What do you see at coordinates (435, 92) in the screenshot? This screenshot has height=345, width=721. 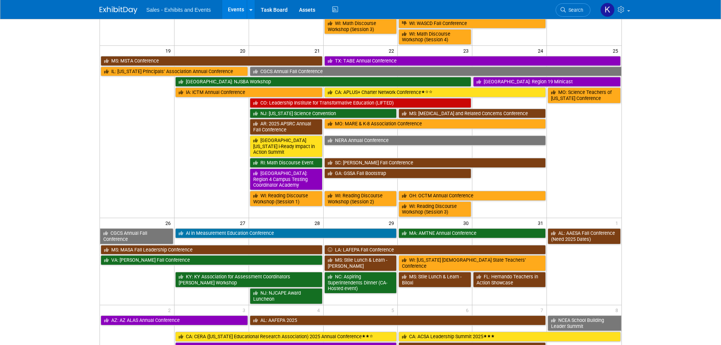 I see `a: CA: APLUS+ Charter Network Conference` at bounding box center [435, 92].